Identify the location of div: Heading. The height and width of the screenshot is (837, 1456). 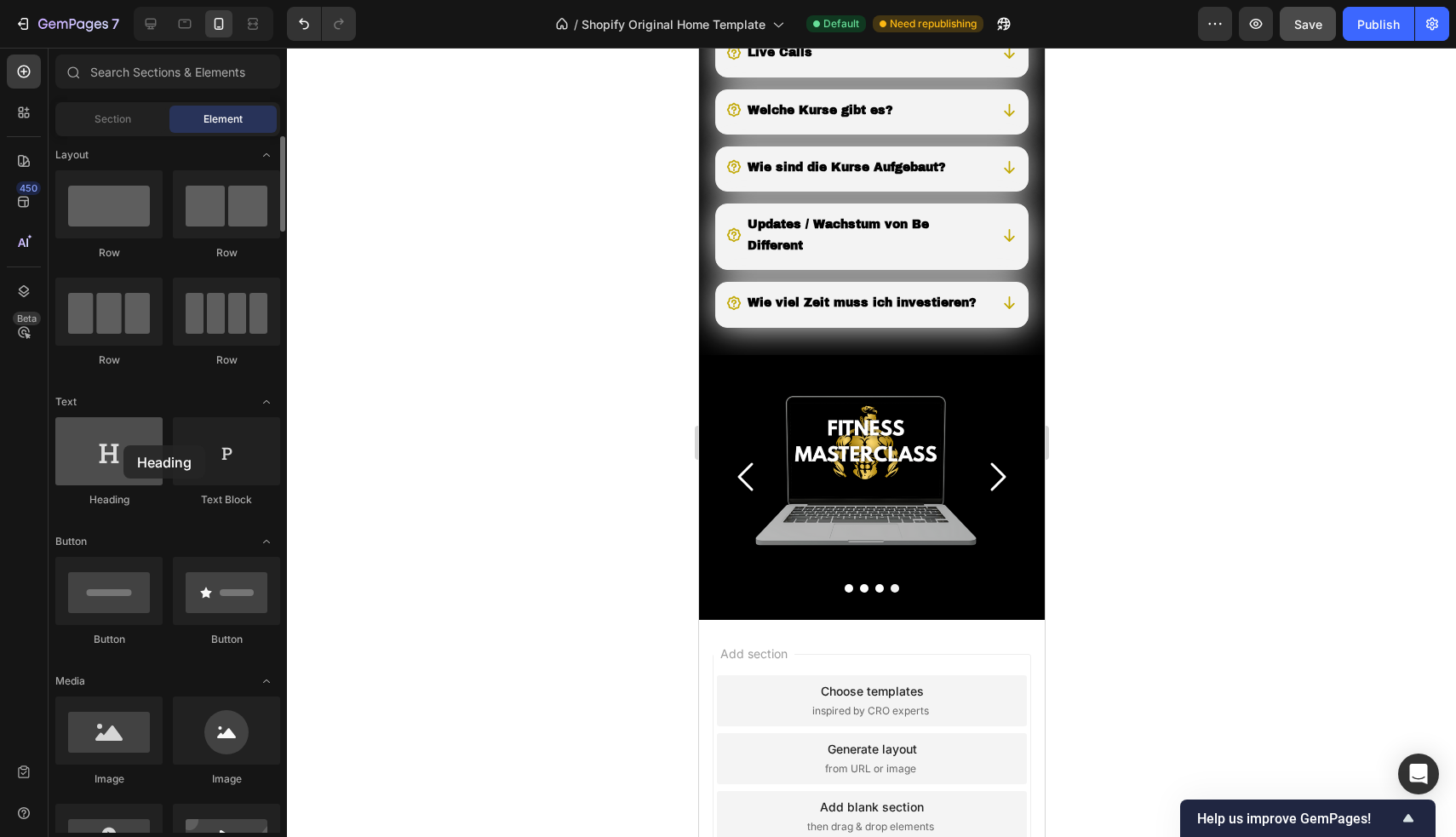
(109, 500).